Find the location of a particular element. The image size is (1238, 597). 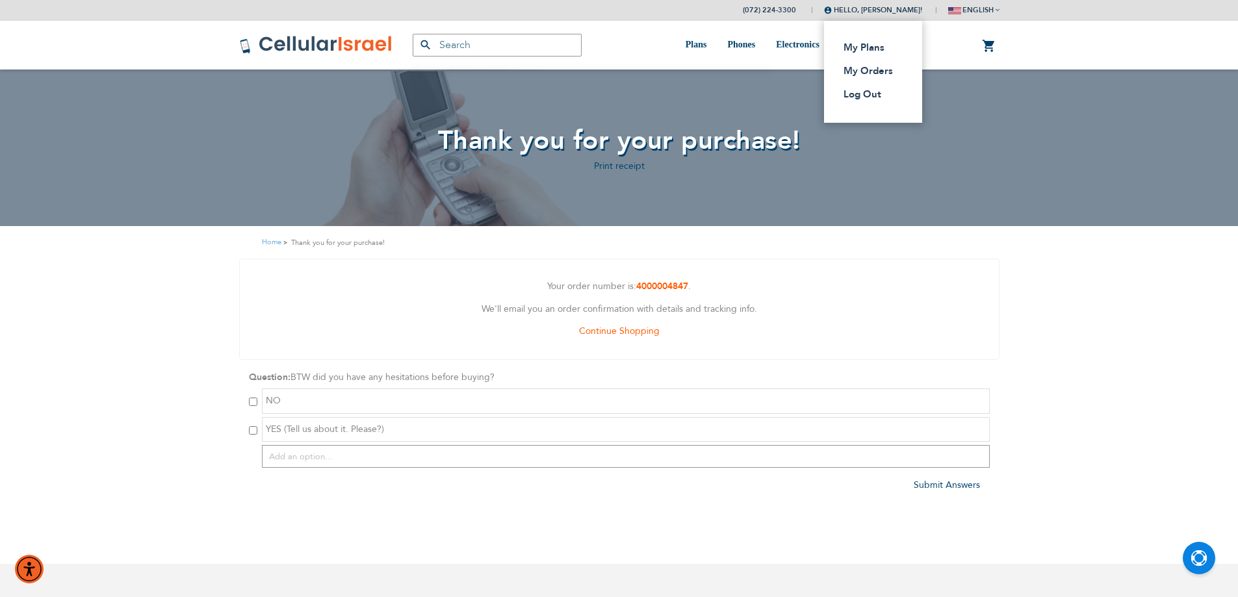

span: Submit Answers is located at coordinates (947, 485).